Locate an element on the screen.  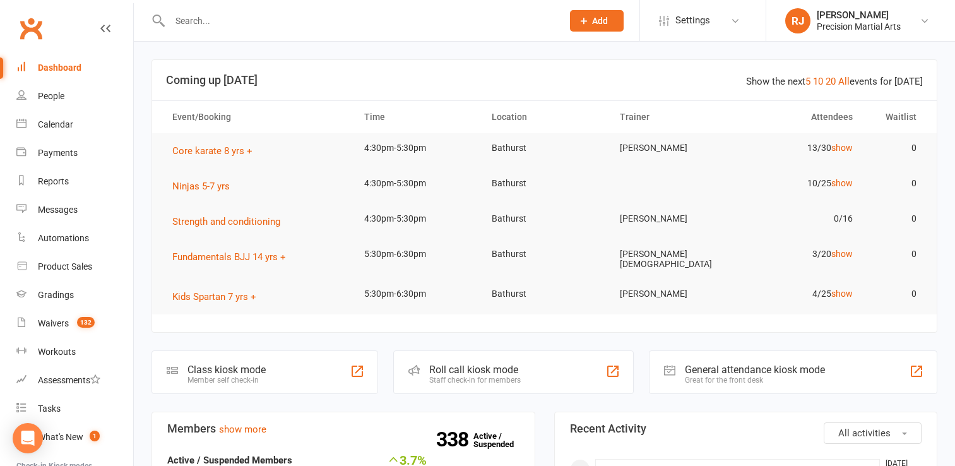
div: General attendance kiosk mode is located at coordinates (755, 369).